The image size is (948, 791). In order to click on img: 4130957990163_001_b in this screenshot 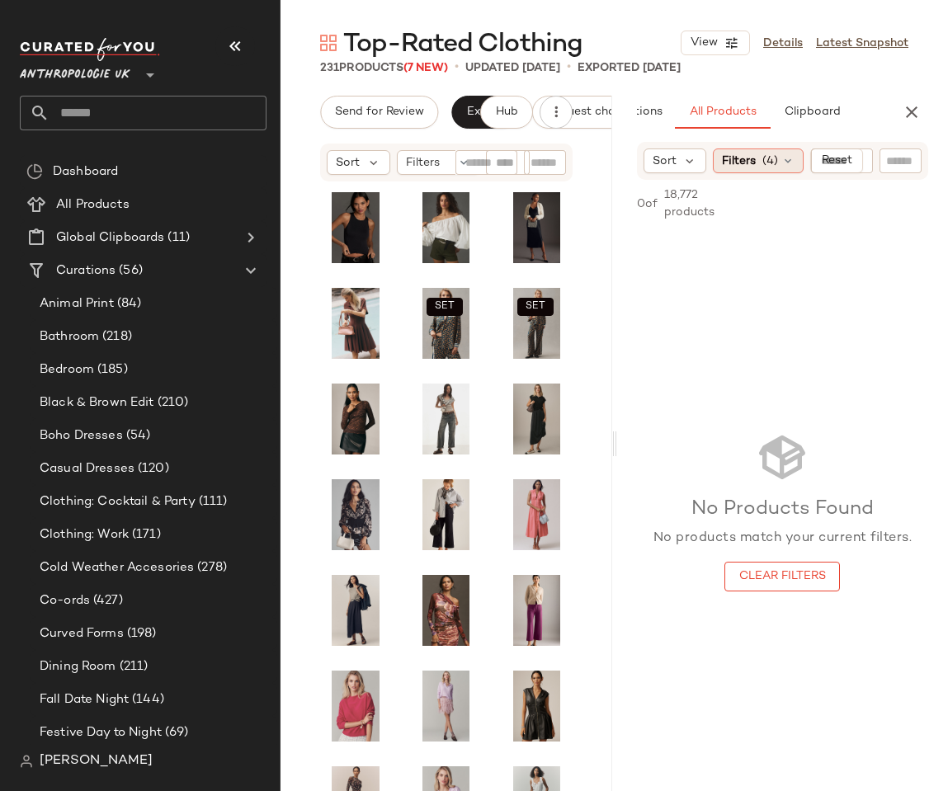, I will do `click(537, 706)`.